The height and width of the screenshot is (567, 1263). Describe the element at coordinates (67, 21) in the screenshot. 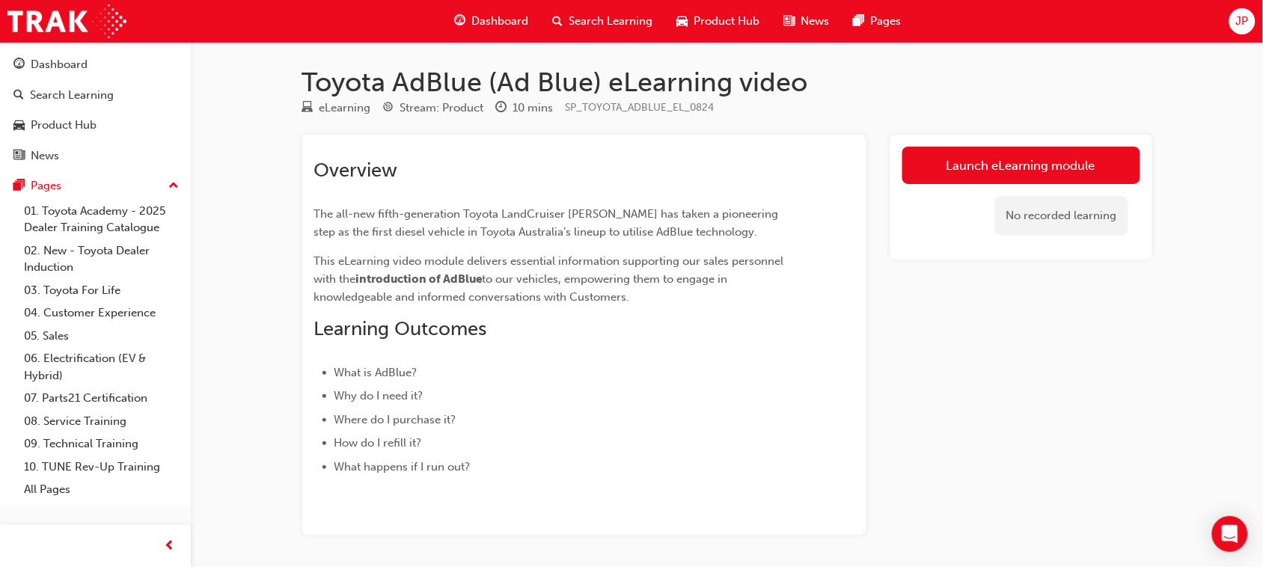

I see `a: Trak` at that location.